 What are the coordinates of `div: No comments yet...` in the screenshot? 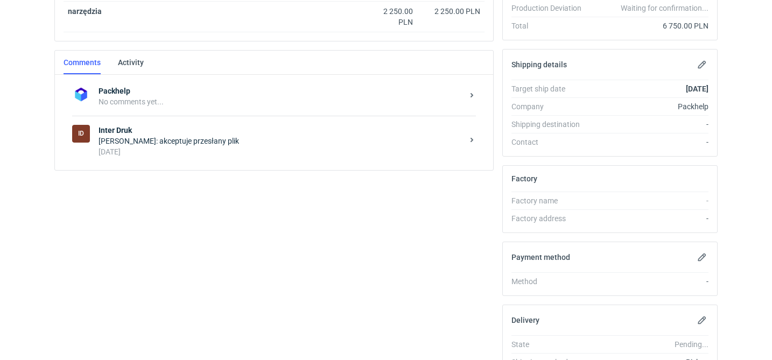 It's located at (280, 102).